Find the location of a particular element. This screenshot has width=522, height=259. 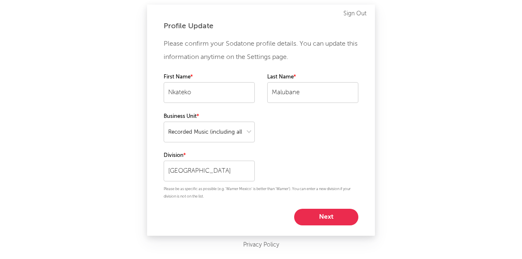

a: Privacy Policy is located at coordinates (261, 245).